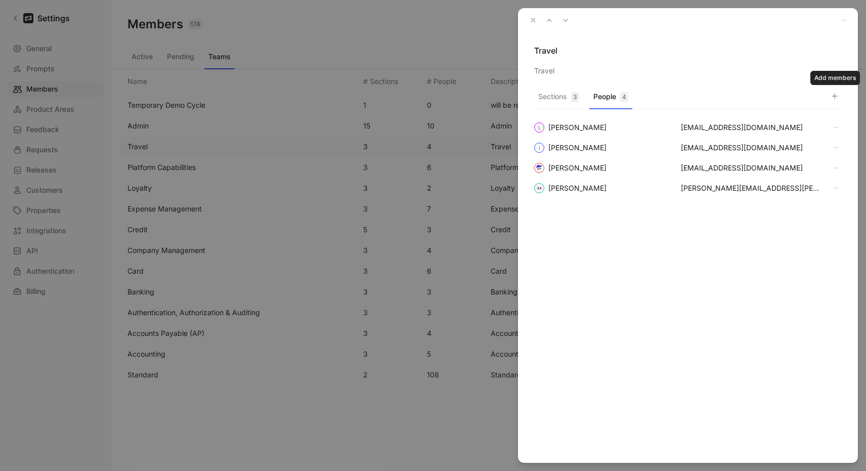  What do you see at coordinates (539, 148) in the screenshot?
I see `text: I` at bounding box center [539, 148].